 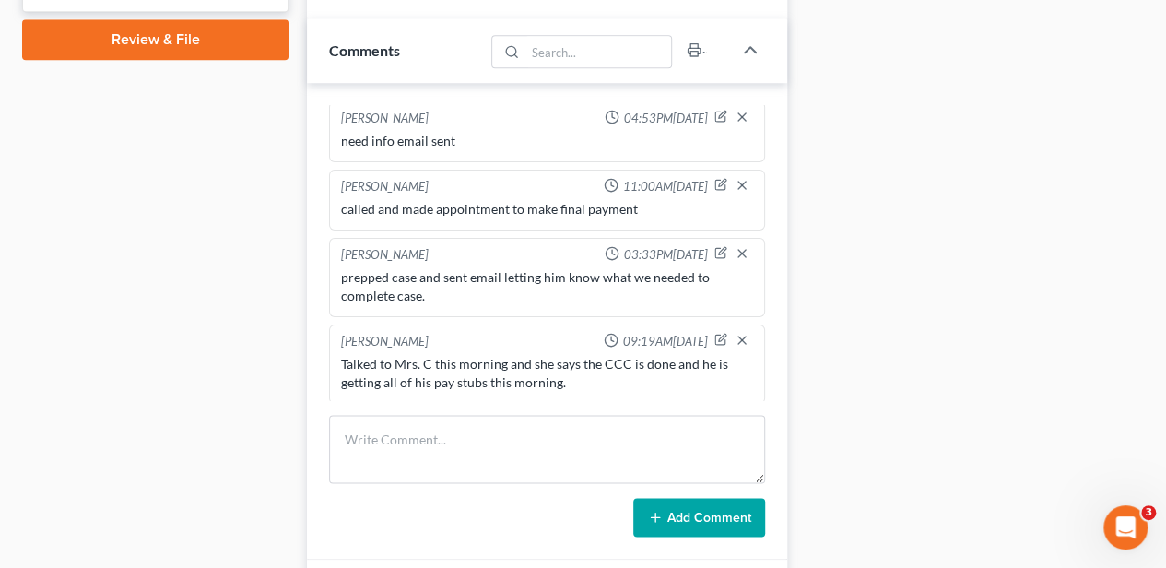 What do you see at coordinates (155, 40) in the screenshot?
I see `a: Review & File` at bounding box center [155, 40].